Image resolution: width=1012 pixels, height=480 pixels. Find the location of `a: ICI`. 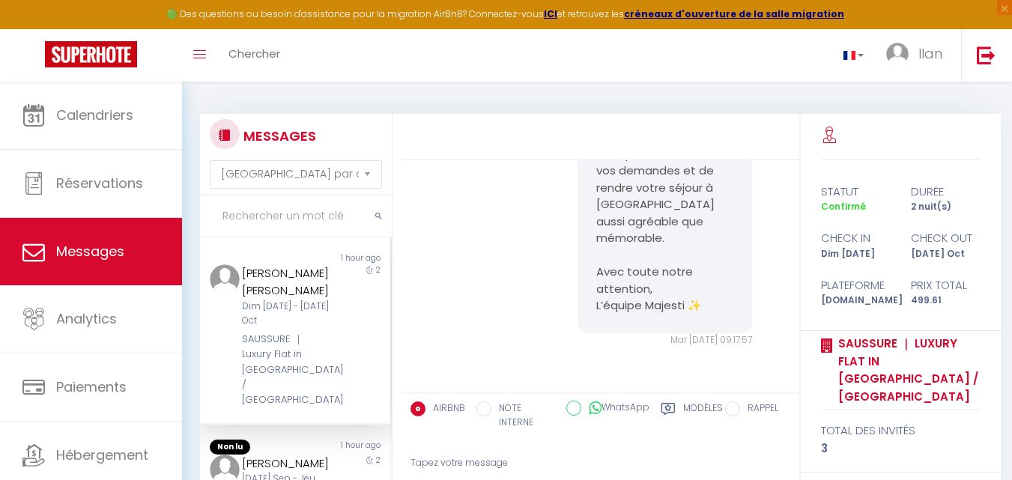

a: ICI is located at coordinates (551, 13).